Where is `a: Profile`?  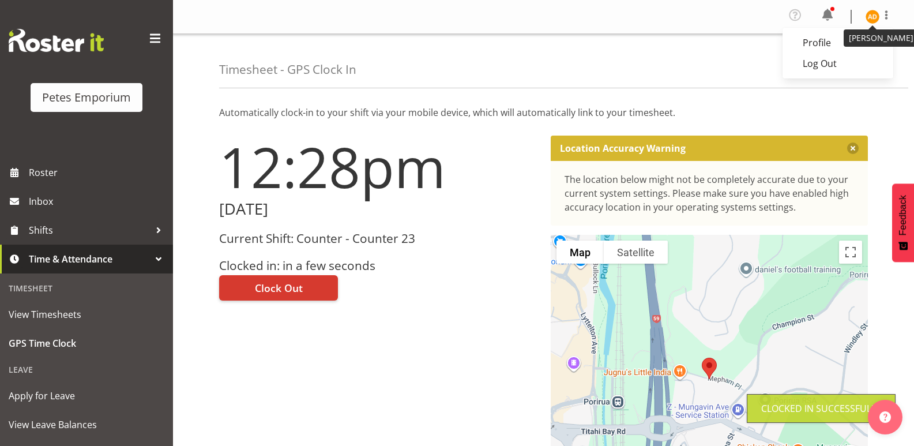 a: Profile is located at coordinates (838, 43).